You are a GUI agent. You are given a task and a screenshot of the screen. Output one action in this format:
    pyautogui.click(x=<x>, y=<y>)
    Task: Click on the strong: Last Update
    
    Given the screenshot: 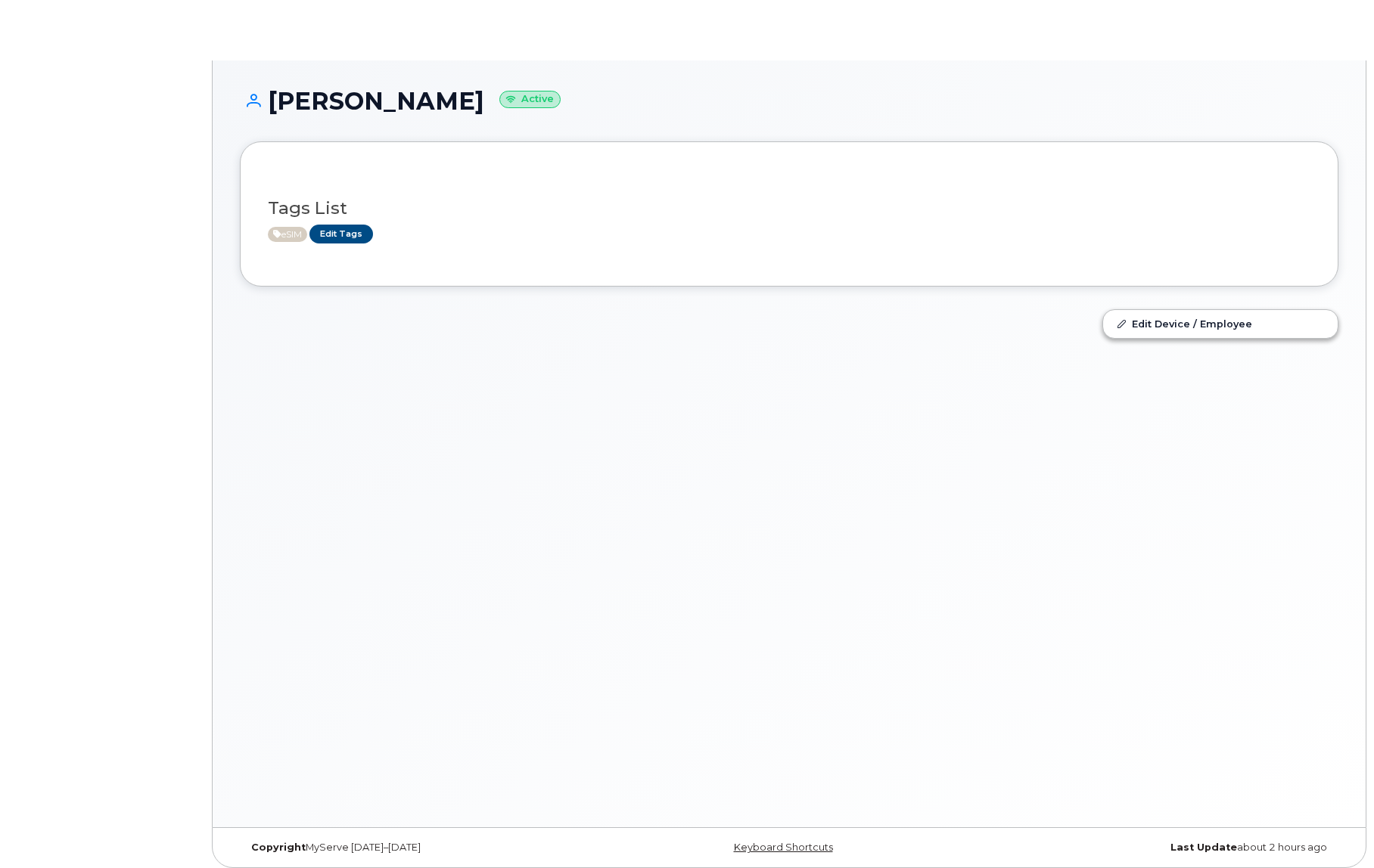 What is the action you would take?
    pyautogui.click(x=1203, y=847)
    